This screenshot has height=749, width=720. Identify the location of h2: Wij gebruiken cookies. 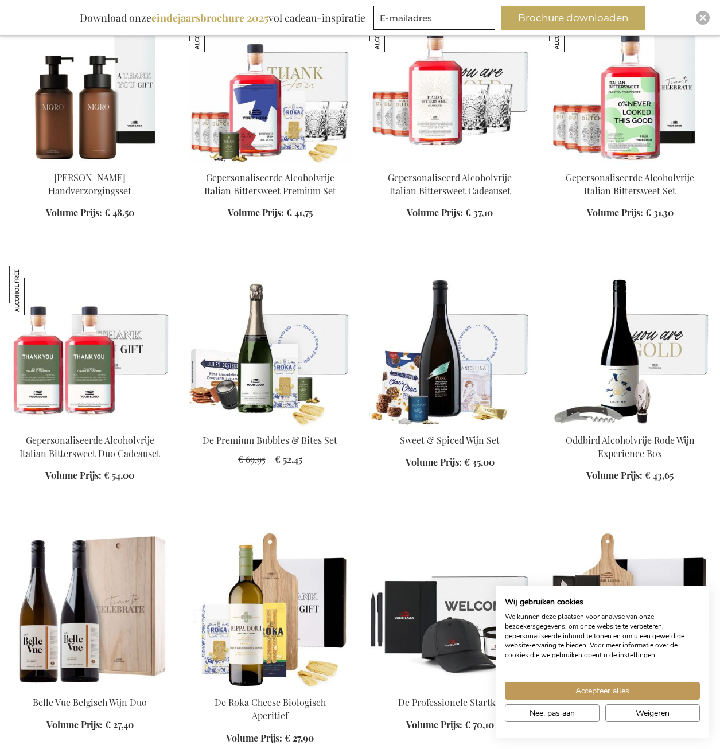
(602, 602).